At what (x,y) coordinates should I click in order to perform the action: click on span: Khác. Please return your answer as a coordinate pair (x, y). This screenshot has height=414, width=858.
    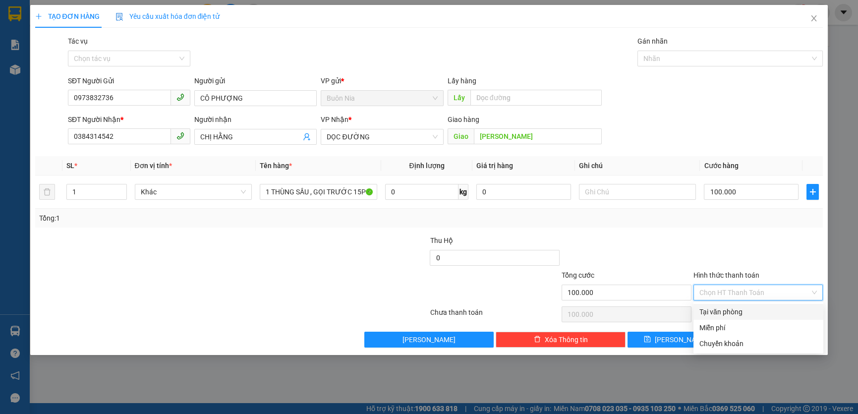
    Looking at the image, I should click on (193, 192).